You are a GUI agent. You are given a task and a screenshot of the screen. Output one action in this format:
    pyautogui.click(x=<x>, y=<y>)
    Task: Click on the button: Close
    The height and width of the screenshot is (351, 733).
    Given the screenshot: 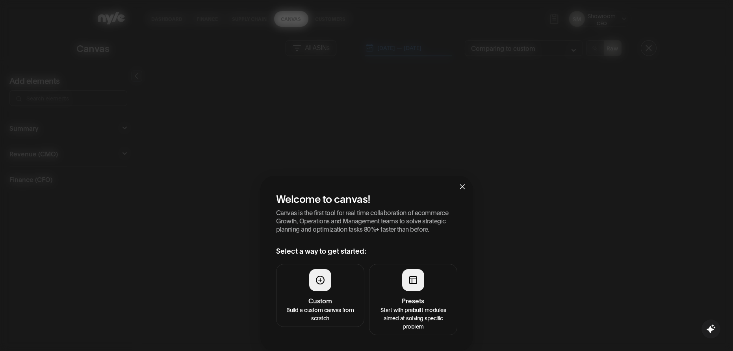 What is the action you would take?
    pyautogui.click(x=463, y=186)
    